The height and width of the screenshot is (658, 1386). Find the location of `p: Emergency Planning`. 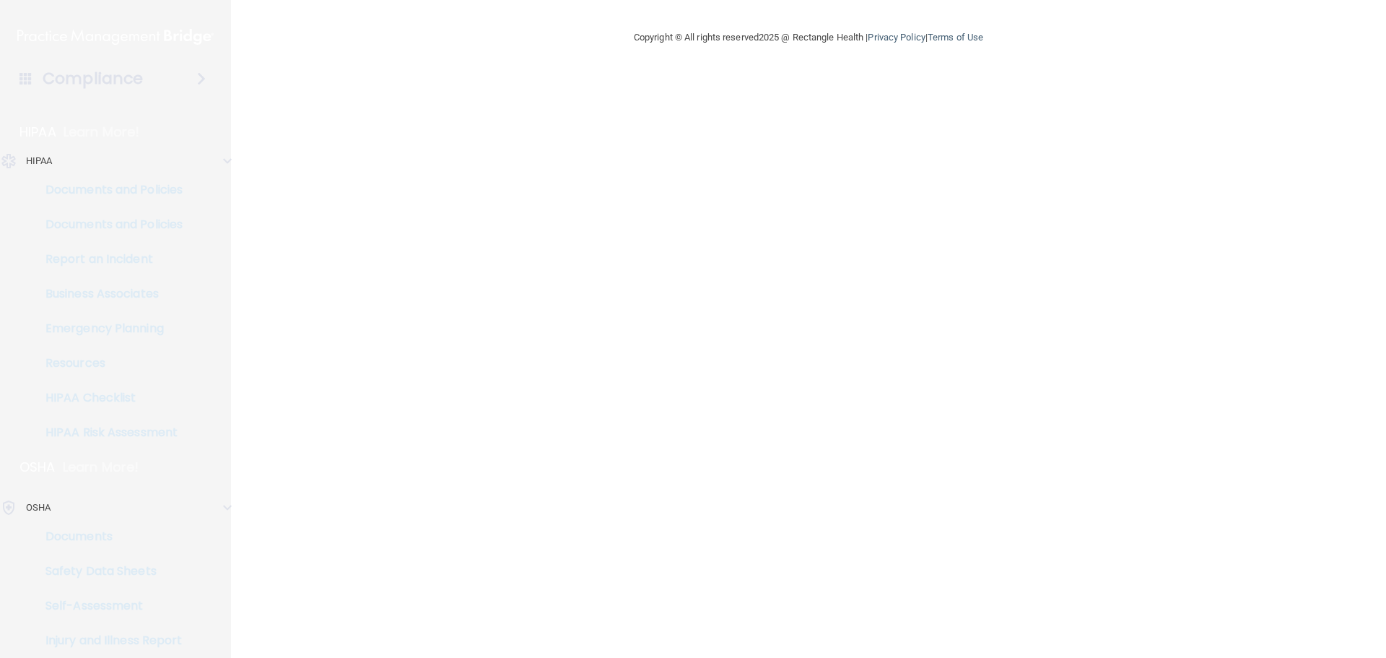

p: Emergency Planning is located at coordinates (108, 328).